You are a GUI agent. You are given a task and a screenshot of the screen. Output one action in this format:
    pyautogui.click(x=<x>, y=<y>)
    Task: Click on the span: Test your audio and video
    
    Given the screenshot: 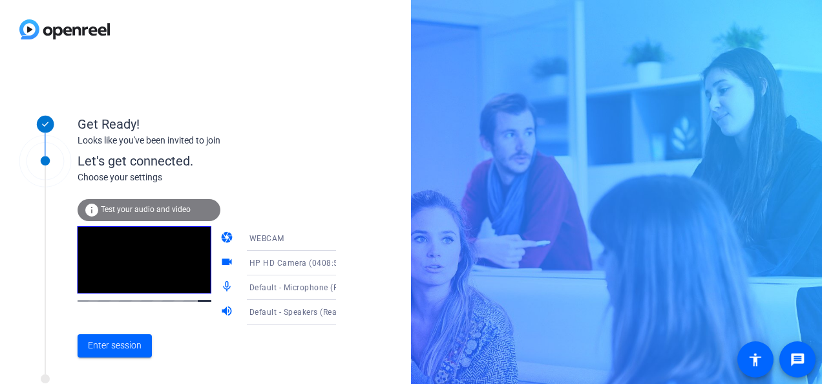 What is the action you would take?
    pyautogui.click(x=145, y=209)
    